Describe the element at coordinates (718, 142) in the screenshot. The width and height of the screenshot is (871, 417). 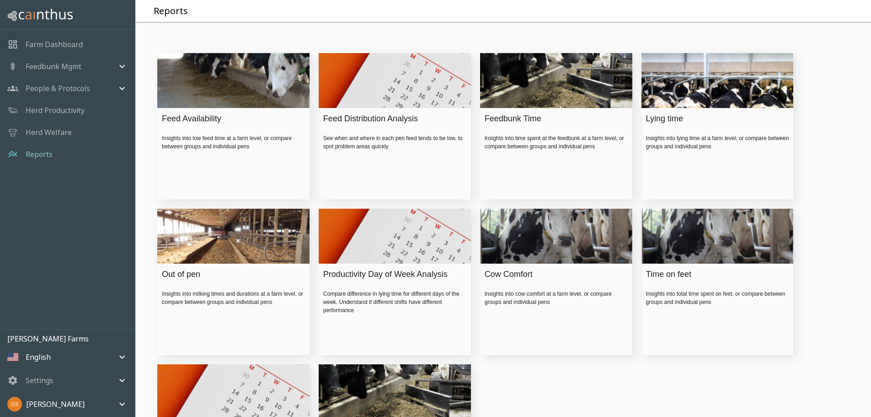
I see `div: Insights into lying time at a farm level, or compare between groups and individual pens` at that location.